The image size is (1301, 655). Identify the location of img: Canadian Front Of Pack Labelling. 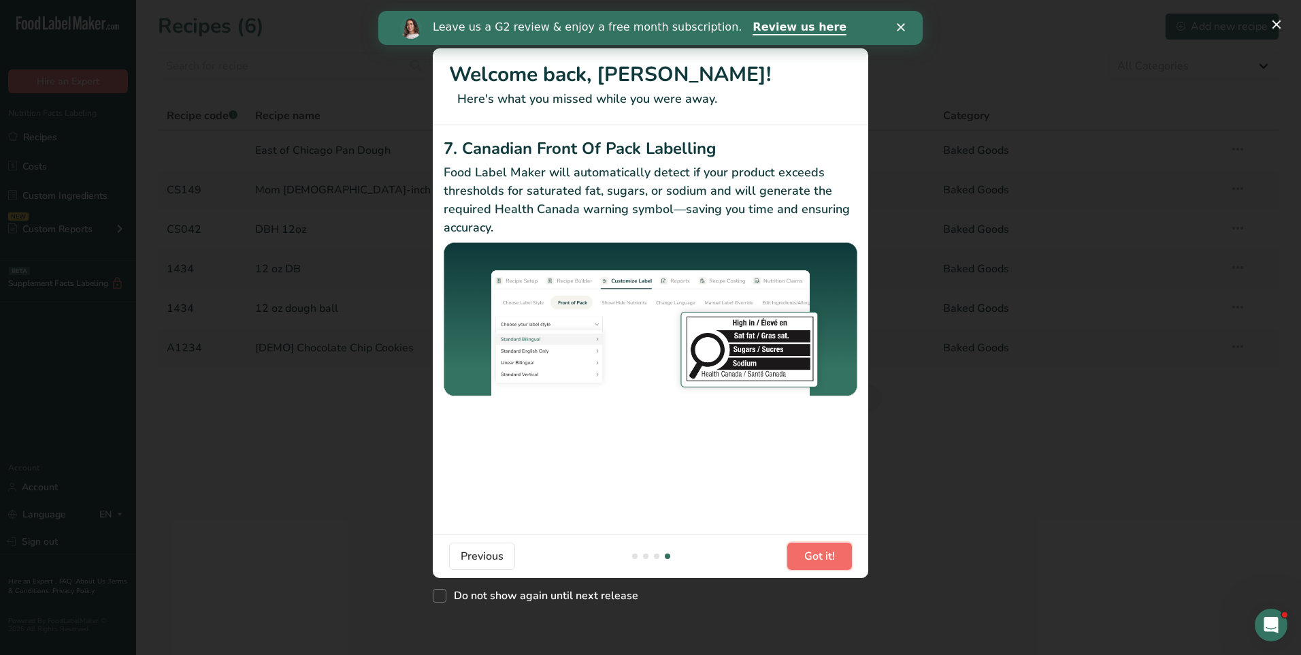
(651, 320).